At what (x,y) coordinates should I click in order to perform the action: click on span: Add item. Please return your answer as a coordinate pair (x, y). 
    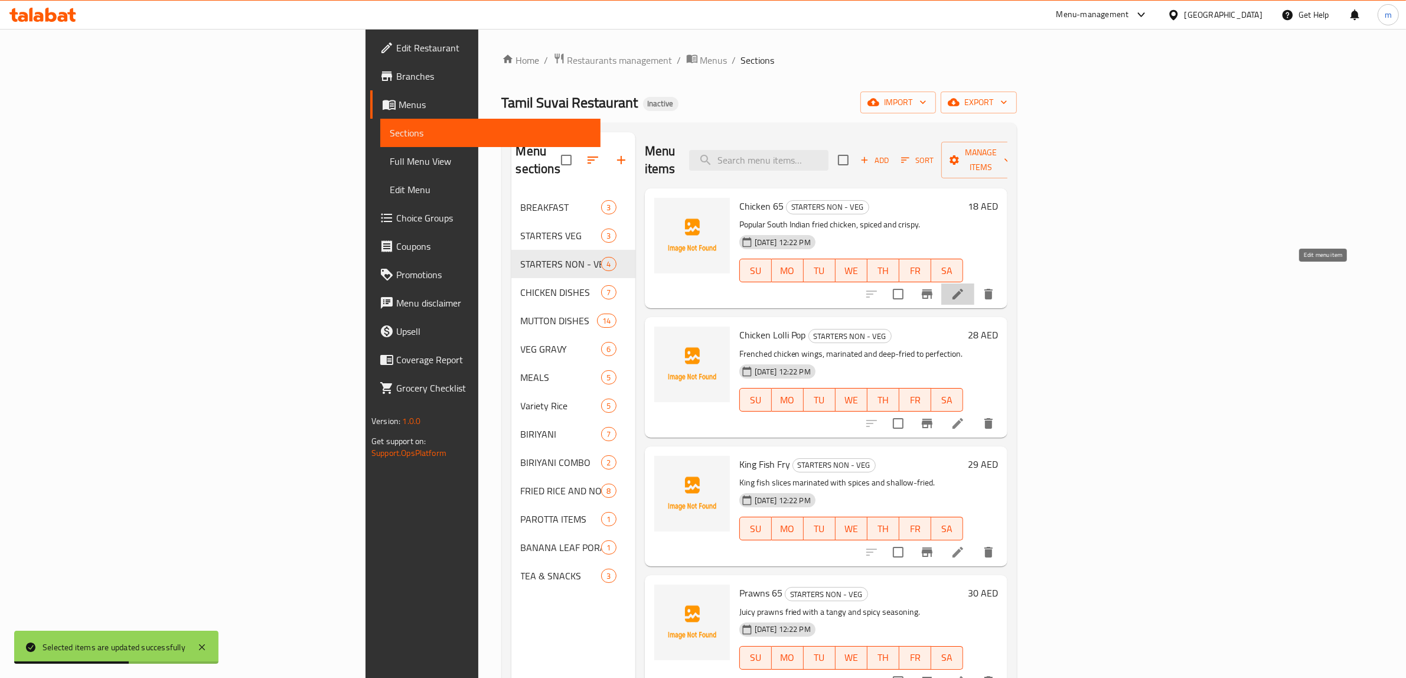
    Looking at the image, I should click on (874, 160).